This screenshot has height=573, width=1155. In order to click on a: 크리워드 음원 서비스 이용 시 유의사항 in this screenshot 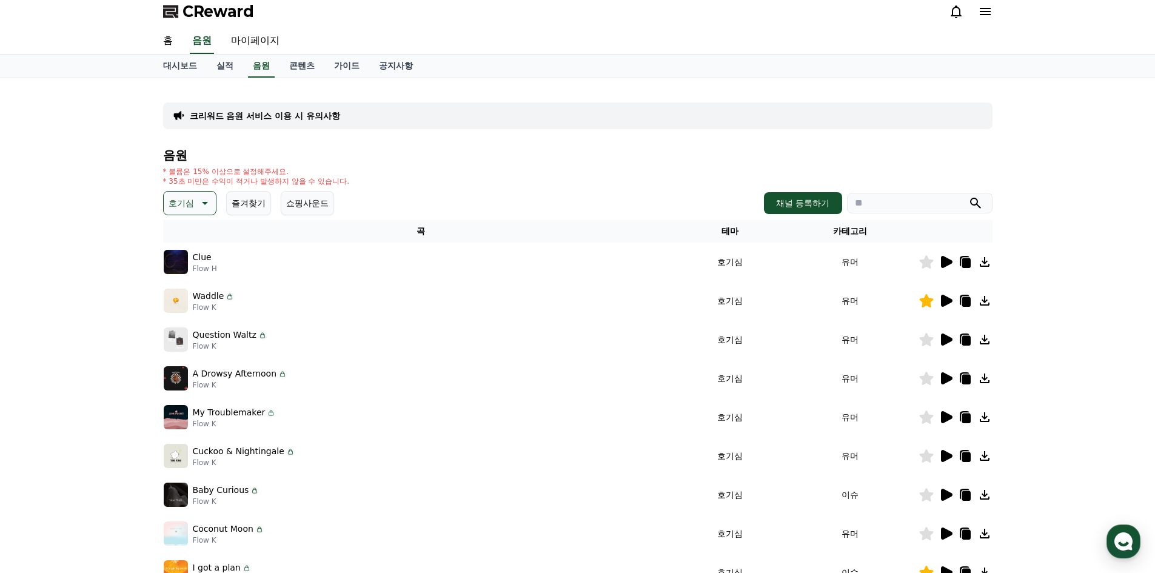, I will do `click(265, 116)`.